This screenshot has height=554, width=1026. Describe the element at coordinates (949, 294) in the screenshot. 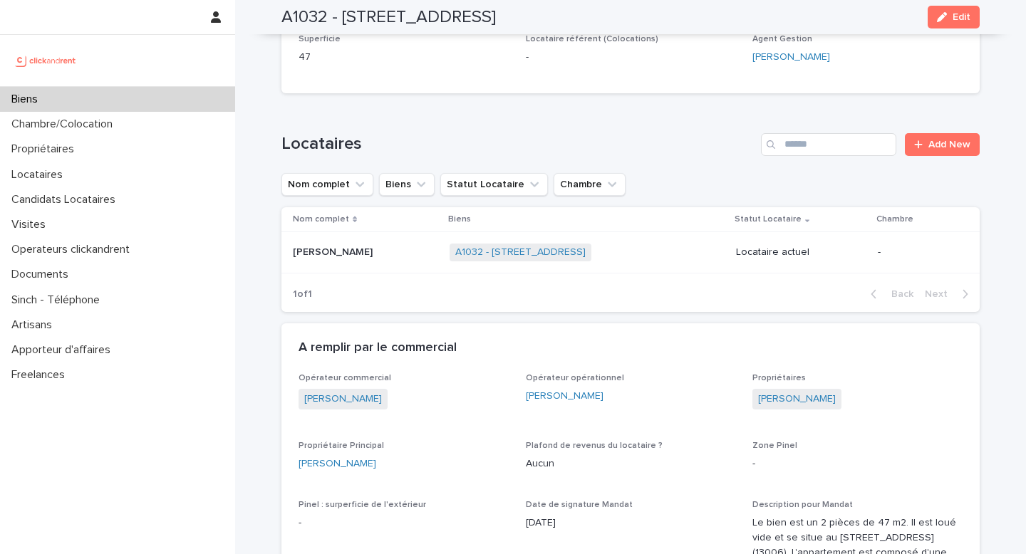

I see `button: Next` at that location.